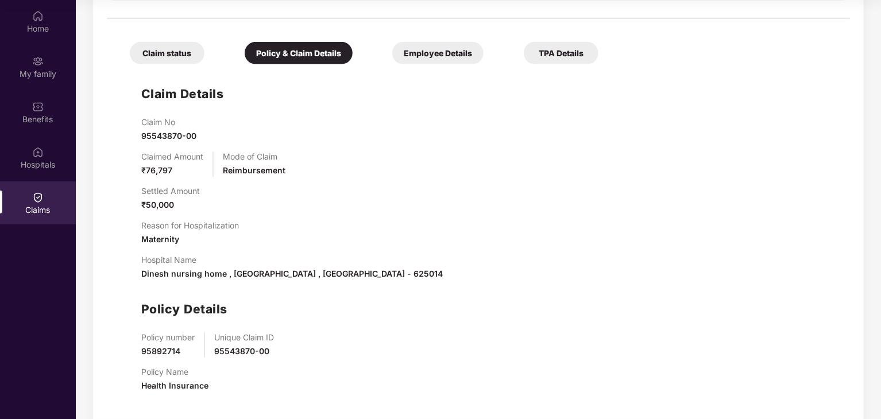  I want to click on img: svg+xml;base64,PHN2ZyB3aWR0aD0iMjAiIGhlaWdodD0iMjAiIHZpZXdCb3g9IjAgMCAyMCAyMCIgZmlsbD0ibm9uZSIgeG..., so click(38, 61).